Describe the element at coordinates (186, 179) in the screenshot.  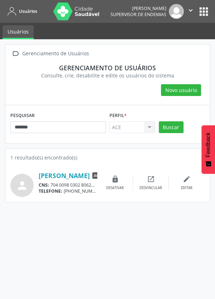
I see `i: edit` at that location.